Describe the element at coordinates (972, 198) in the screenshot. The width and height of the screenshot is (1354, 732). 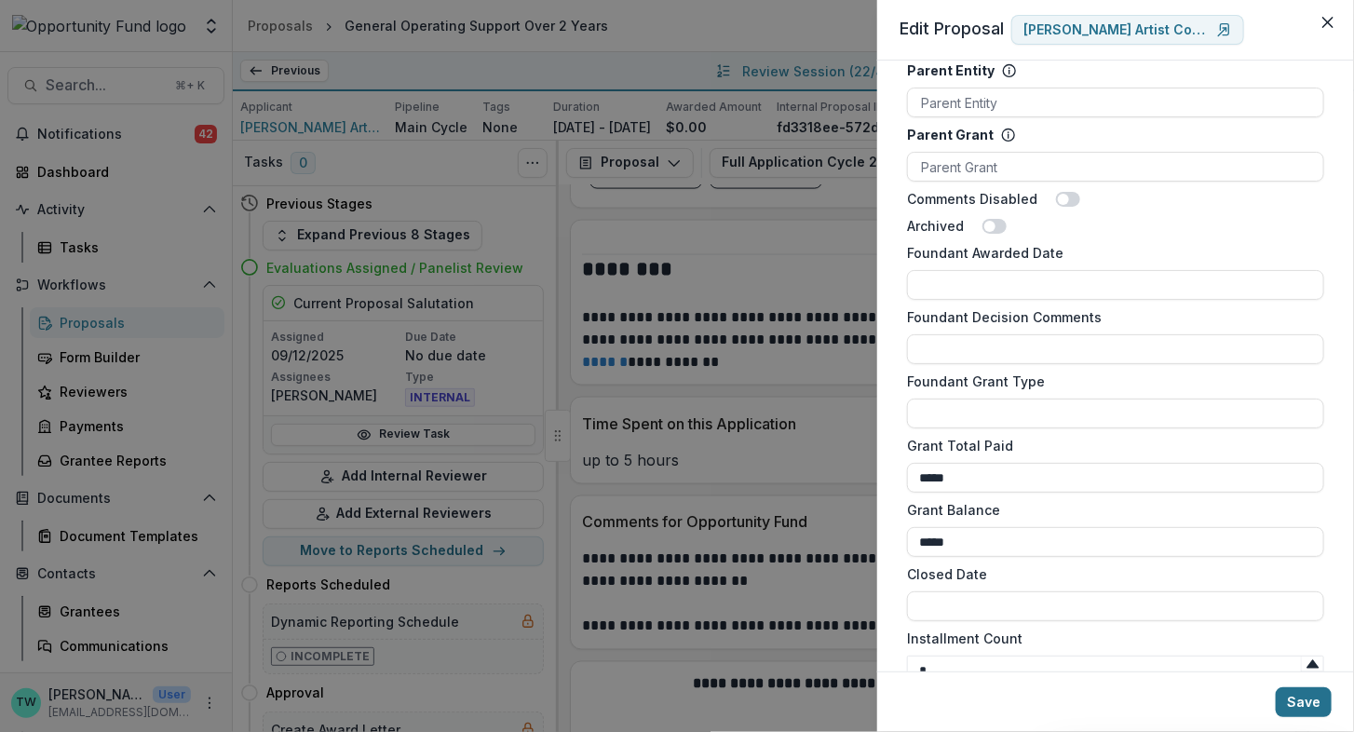
I see `label: Comments Disabled` at that location.